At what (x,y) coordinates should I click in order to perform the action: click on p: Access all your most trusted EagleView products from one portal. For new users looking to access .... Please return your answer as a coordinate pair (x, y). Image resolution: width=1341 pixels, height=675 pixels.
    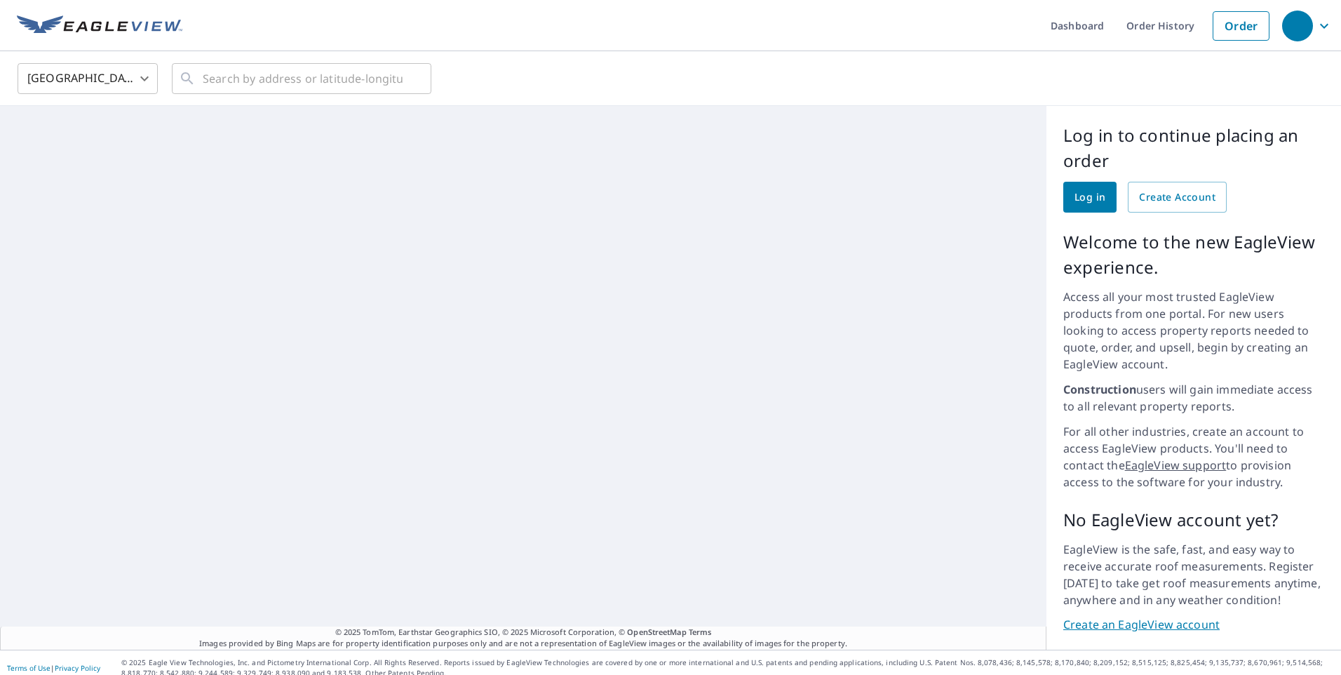
    Looking at the image, I should click on (1193, 330).